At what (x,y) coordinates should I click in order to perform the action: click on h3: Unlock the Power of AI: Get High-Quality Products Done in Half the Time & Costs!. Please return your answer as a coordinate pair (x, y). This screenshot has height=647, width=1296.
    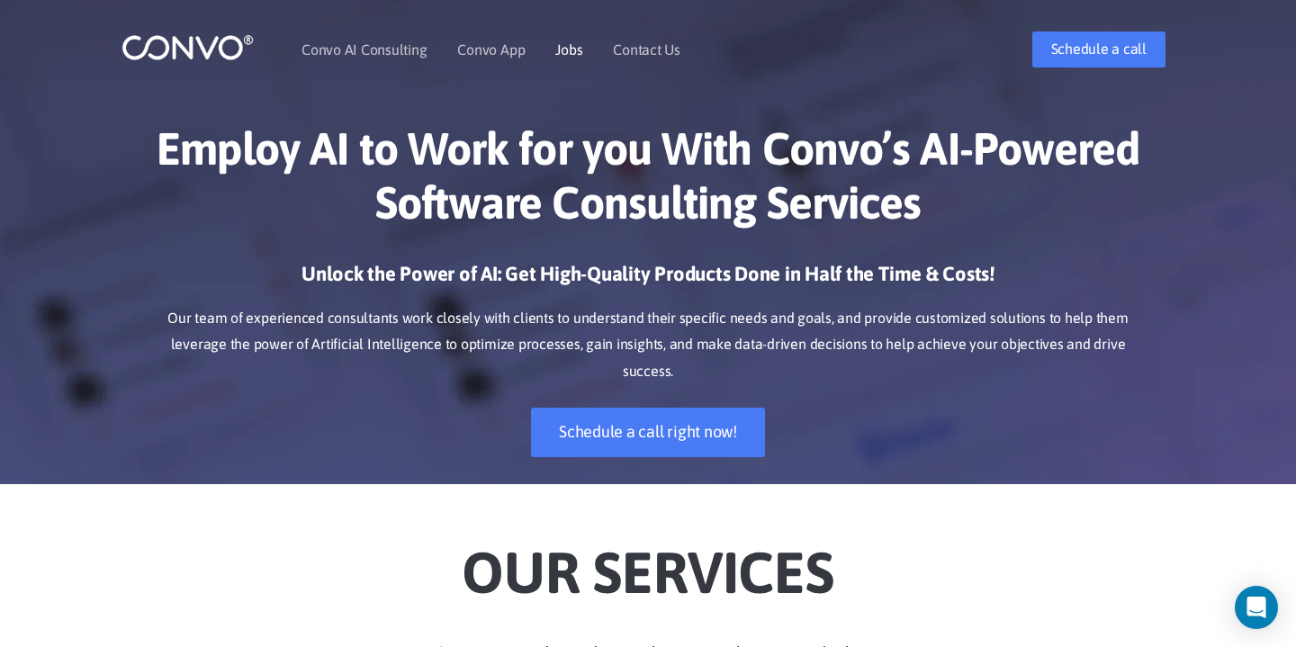
    Looking at the image, I should click on (648, 281).